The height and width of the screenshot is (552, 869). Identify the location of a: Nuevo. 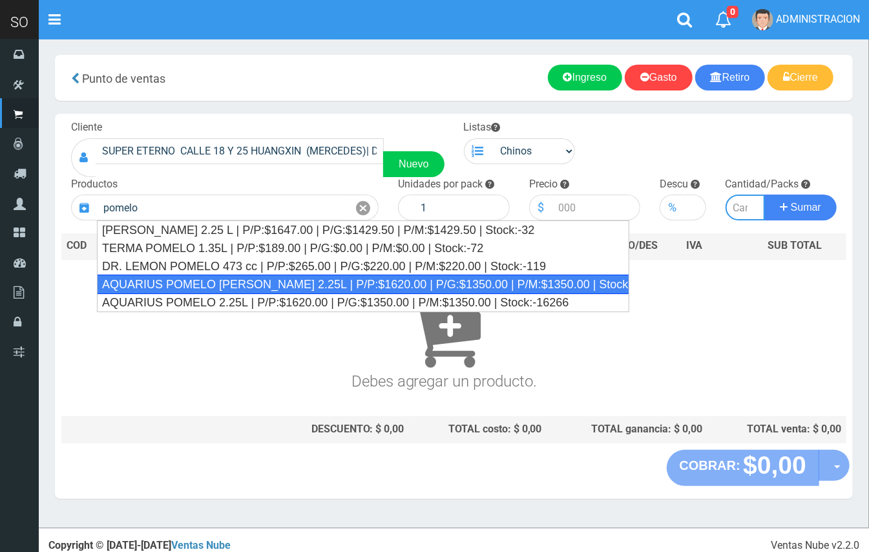
(413, 164).